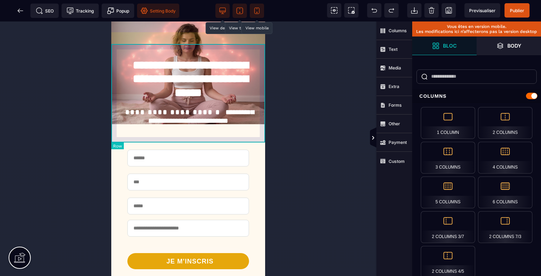 This screenshot has height=276, width=541. Describe the element at coordinates (393, 49) in the screenshot. I see `strong: Text` at that location.